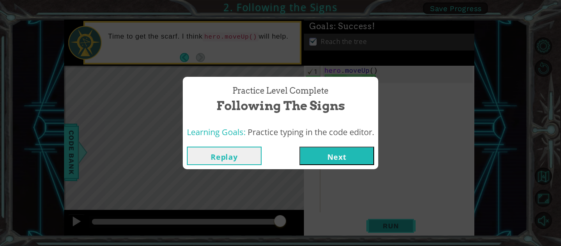 This screenshot has width=561, height=246. I want to click on button: Replay, so click(224, 156).